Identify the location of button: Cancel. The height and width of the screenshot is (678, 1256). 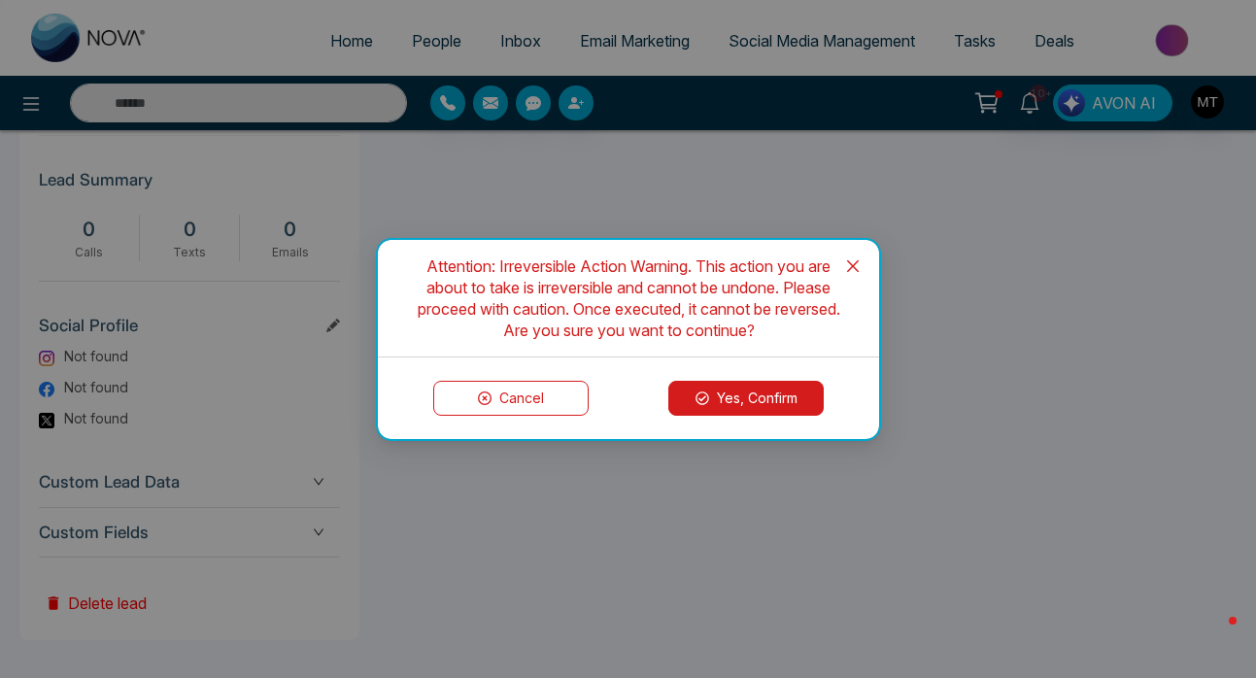
(511, 398).